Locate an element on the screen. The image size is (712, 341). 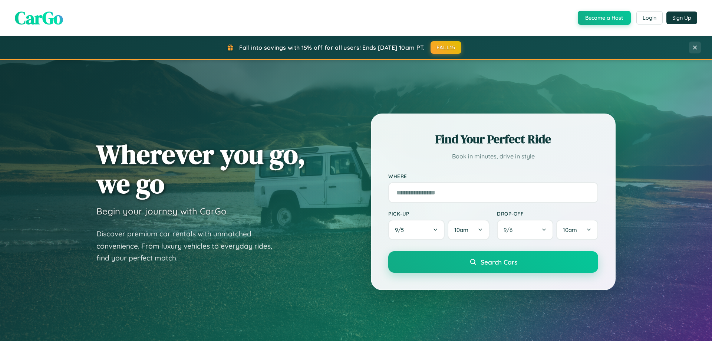
p: Book in minutes, drive in style is located at coordinates (493, 156).